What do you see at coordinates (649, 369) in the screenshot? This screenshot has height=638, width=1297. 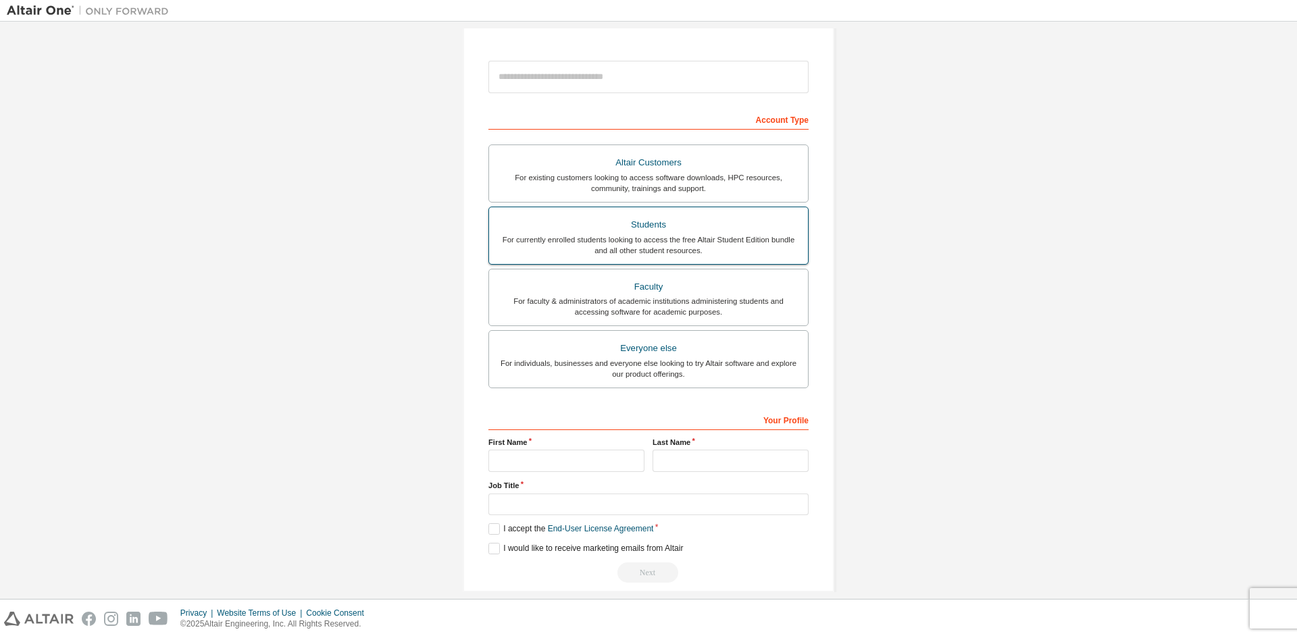 I see `div: For individuals, businesses and everyone else looking to try Altair software and explore our prod...` at bounding box center [649, 369].